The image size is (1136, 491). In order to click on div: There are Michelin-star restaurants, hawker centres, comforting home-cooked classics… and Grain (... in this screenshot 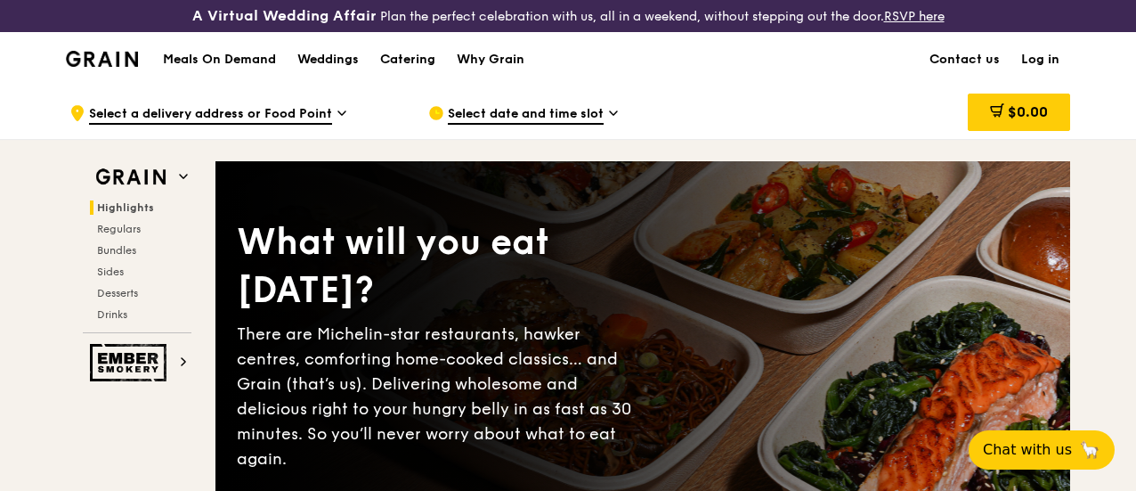, I will do `click(440, 396)`.